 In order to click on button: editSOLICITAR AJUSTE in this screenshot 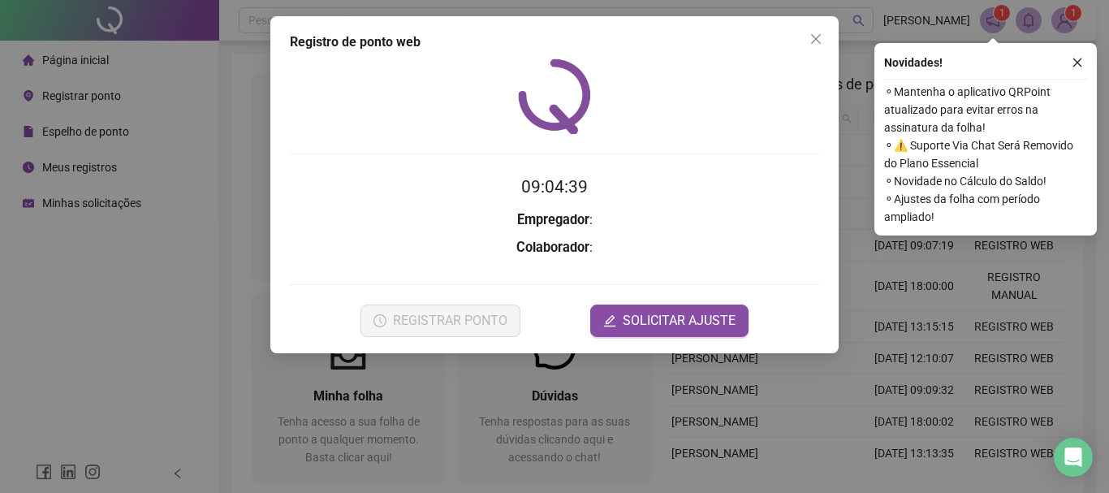, I will do `click(669, 321)`.